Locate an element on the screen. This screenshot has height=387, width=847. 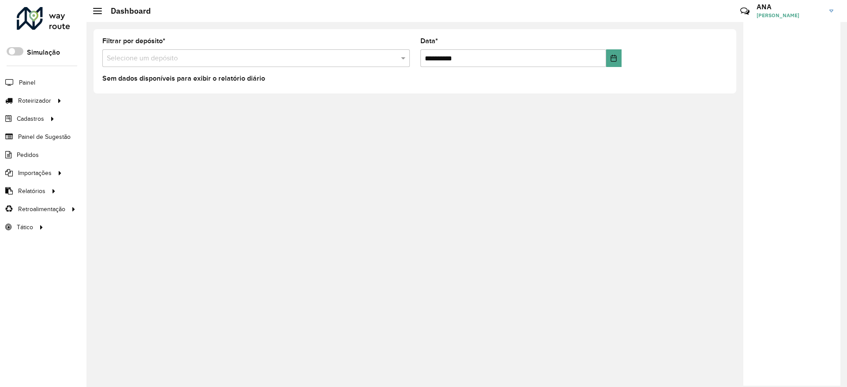
label: Simulação is located at coordinates (43, 52).